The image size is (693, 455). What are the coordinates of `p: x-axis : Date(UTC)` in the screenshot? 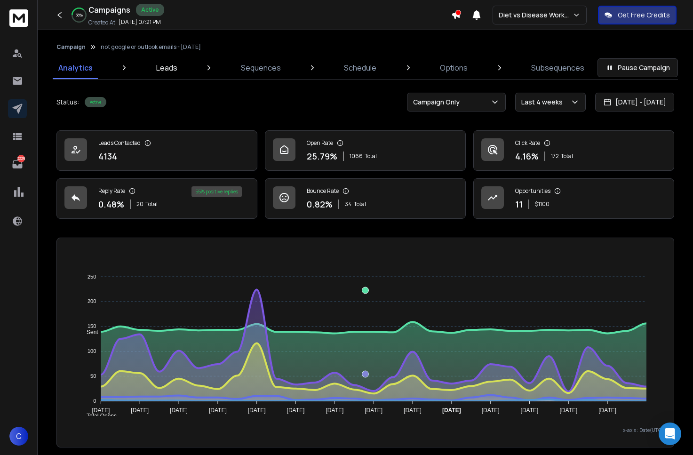 It's located at (365, 430).